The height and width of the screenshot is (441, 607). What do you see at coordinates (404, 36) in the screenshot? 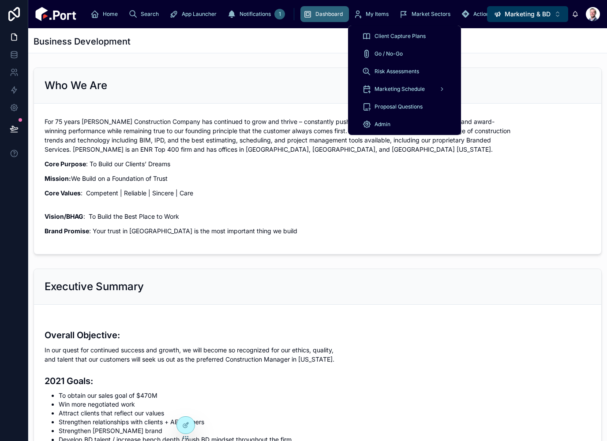
I see `a: Client Capture Plans` at bounding box center [404, 36].